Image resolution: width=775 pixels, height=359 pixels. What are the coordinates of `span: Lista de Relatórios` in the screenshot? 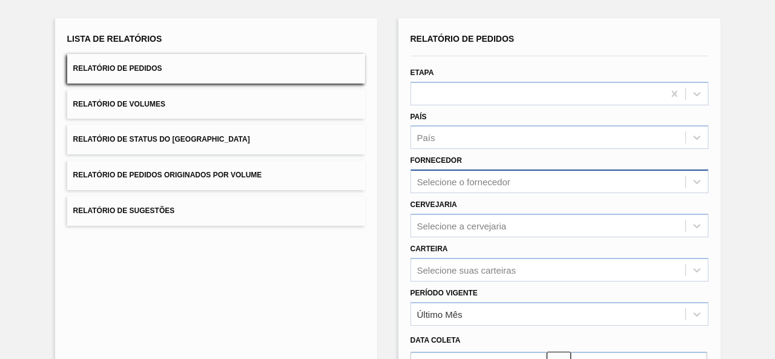 It's located at (114, 39).